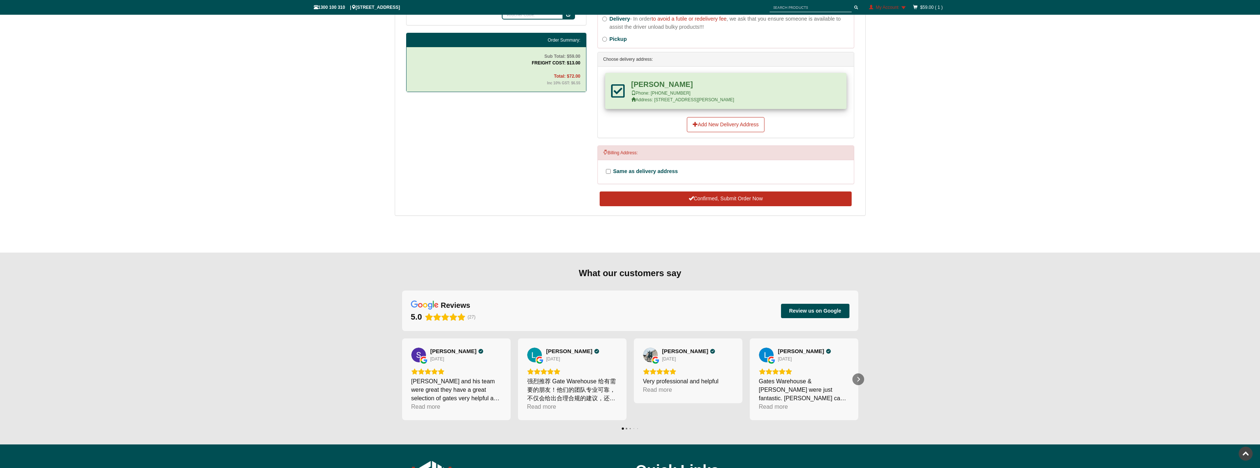  What do you see at coordinates (534, 355) in the screenshot?
I see `img: L. Zhu` at bounding box center [534, 355].